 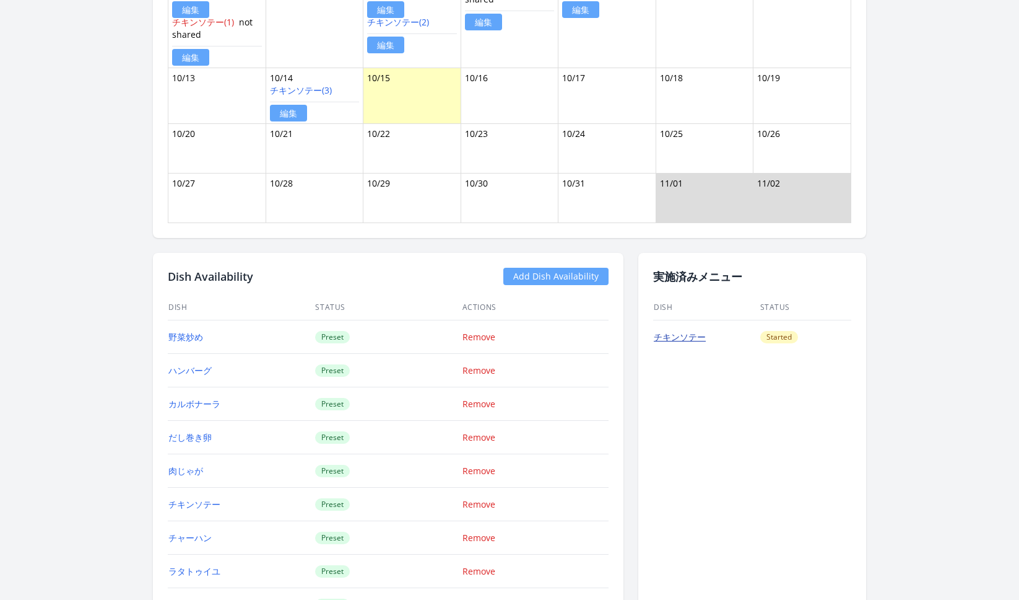 What do you see at coordinates (510, 198) in the screenshot?
I see `td: 10/30` at bounding box center [510, 198].